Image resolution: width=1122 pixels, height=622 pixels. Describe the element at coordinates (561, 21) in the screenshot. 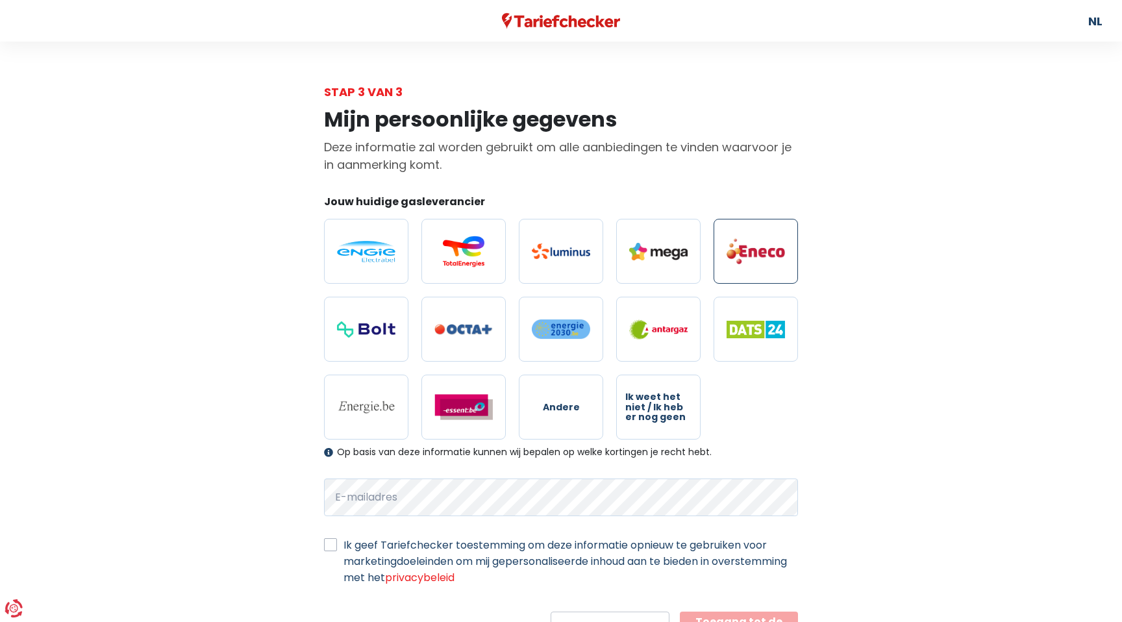

I see `img: Tariefchecker logo` at that location.